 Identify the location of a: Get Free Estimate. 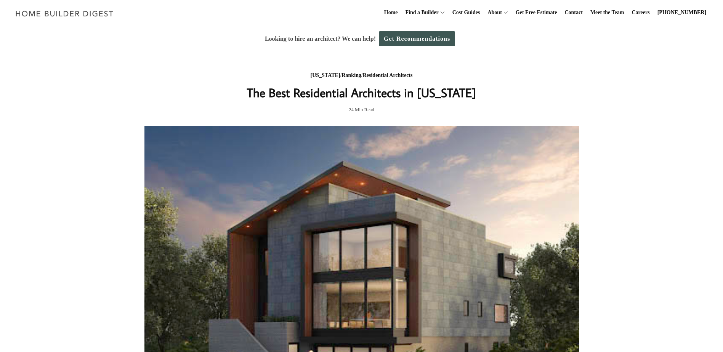
(536, 13).